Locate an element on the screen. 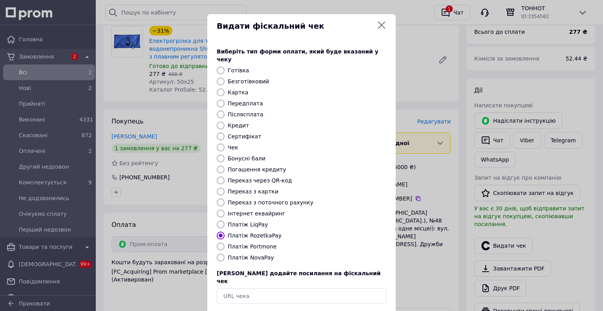 The height and width of the screenshot is (311, 603). label: Безготівковий is located at coordinates (248, 81).